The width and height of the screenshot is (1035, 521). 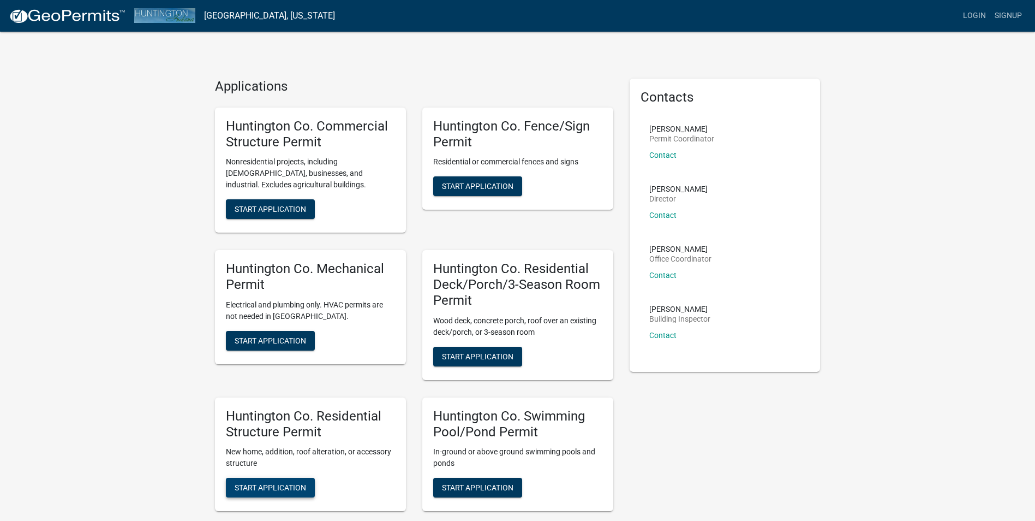 I want to click on h5: Contacts, so click(x=725, y=97).